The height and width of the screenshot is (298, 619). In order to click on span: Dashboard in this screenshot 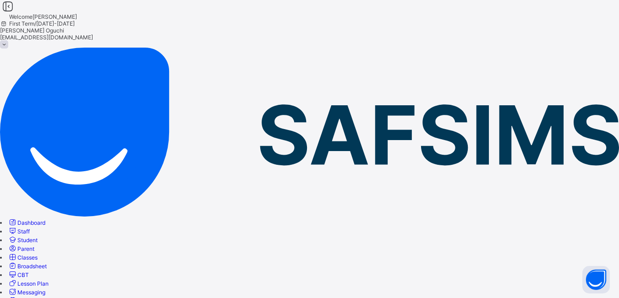, I will do `click(31, 223)`.